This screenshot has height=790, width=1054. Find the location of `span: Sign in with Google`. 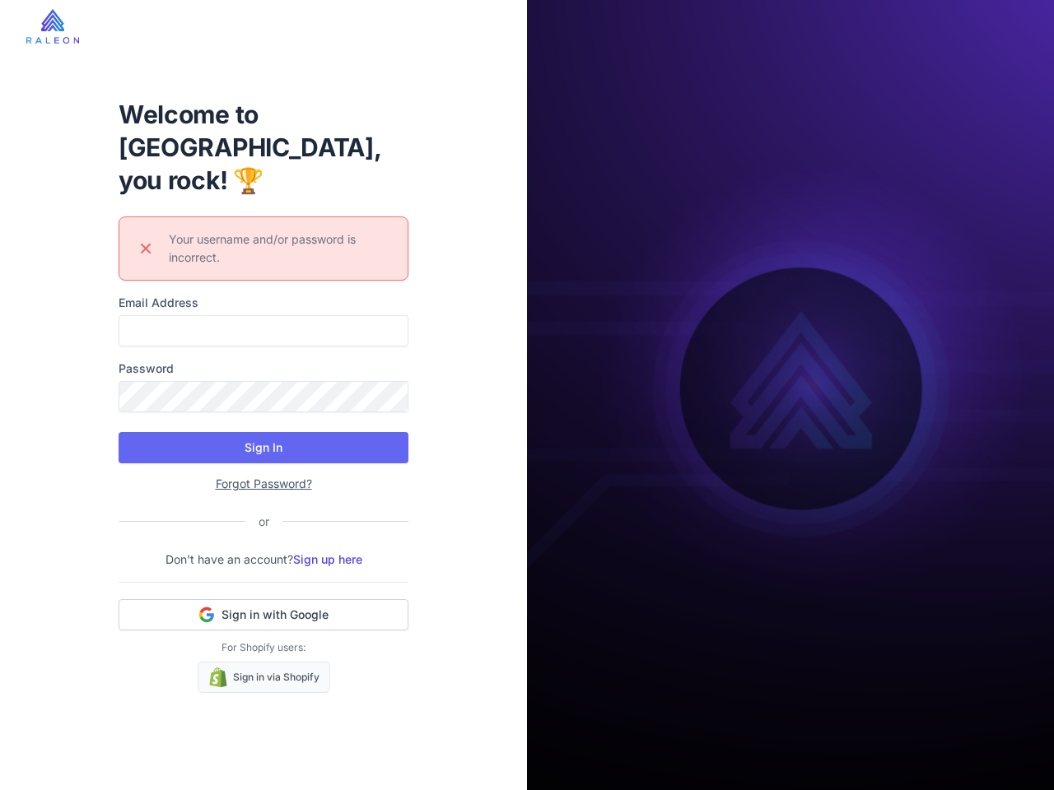

span: Sign in with Google is located at coordinates (275, 615).